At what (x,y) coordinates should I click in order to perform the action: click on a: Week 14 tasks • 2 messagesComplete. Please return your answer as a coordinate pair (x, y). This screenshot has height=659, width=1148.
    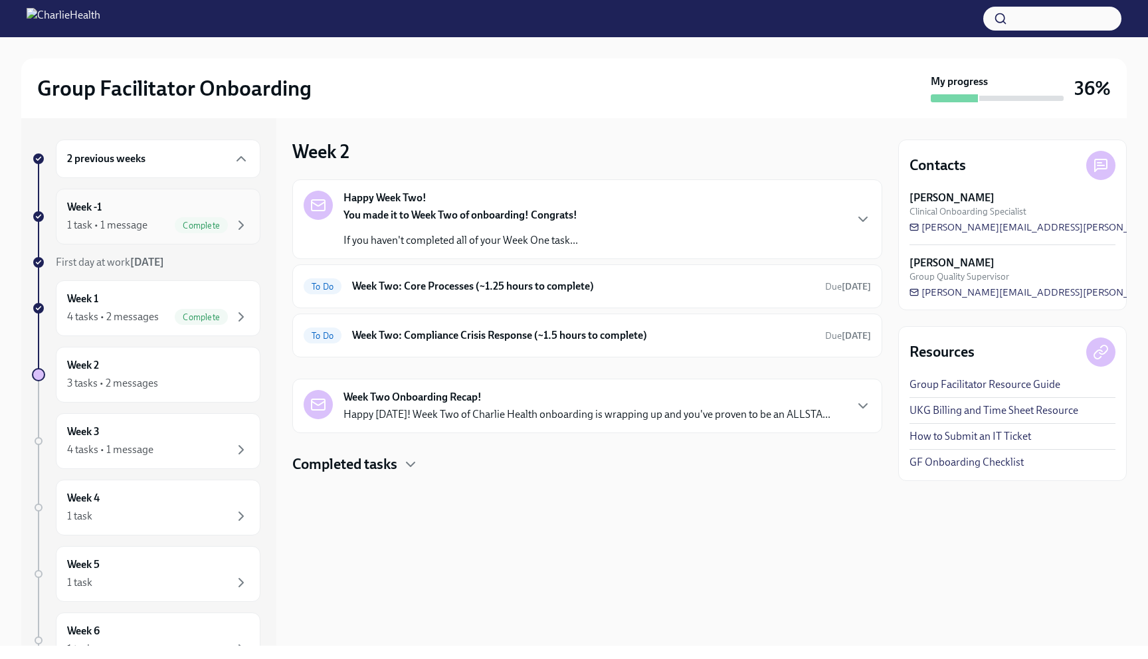
    Looking at the image, I should click on (146, 308).